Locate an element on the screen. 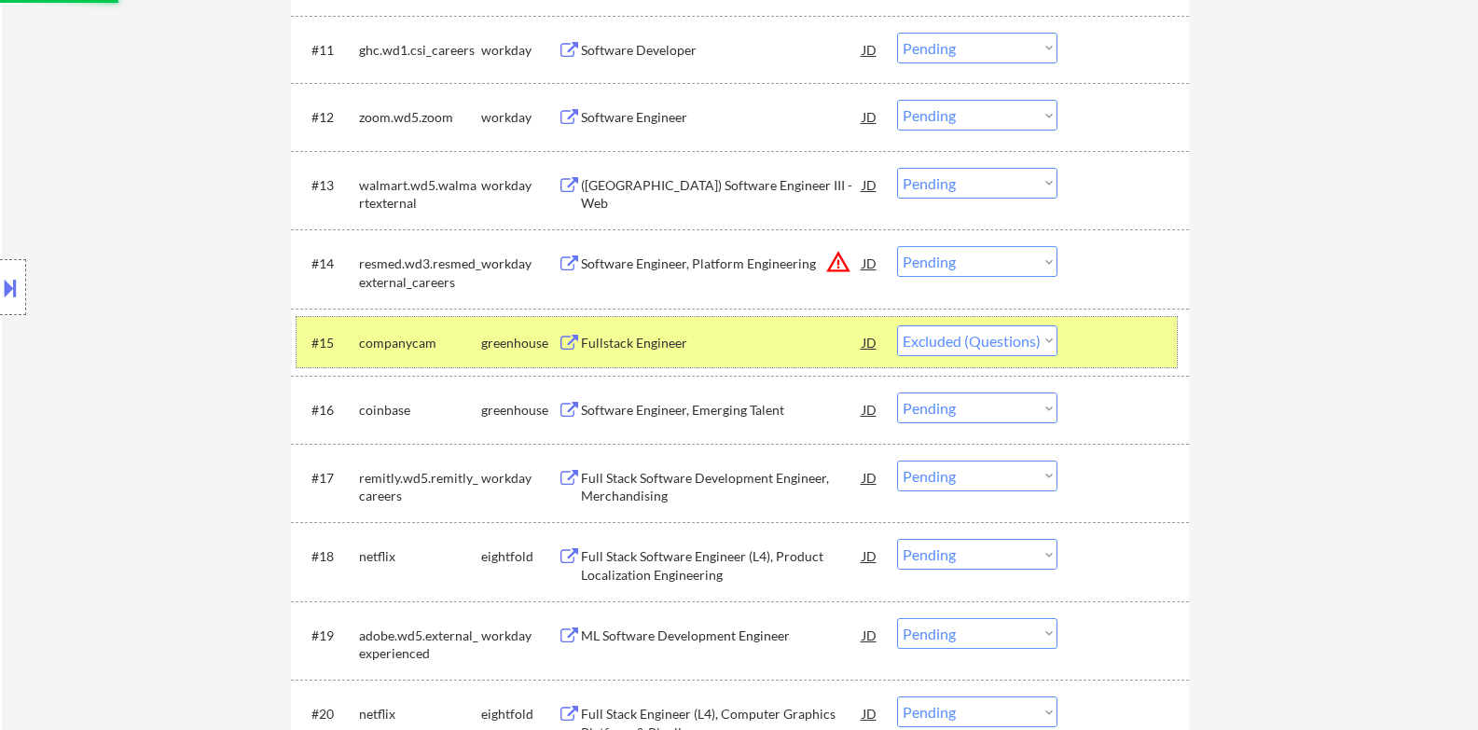  div: Full Stack Software Engineer (L4), Product Localization Engineering is located at coordinates (722, 565).